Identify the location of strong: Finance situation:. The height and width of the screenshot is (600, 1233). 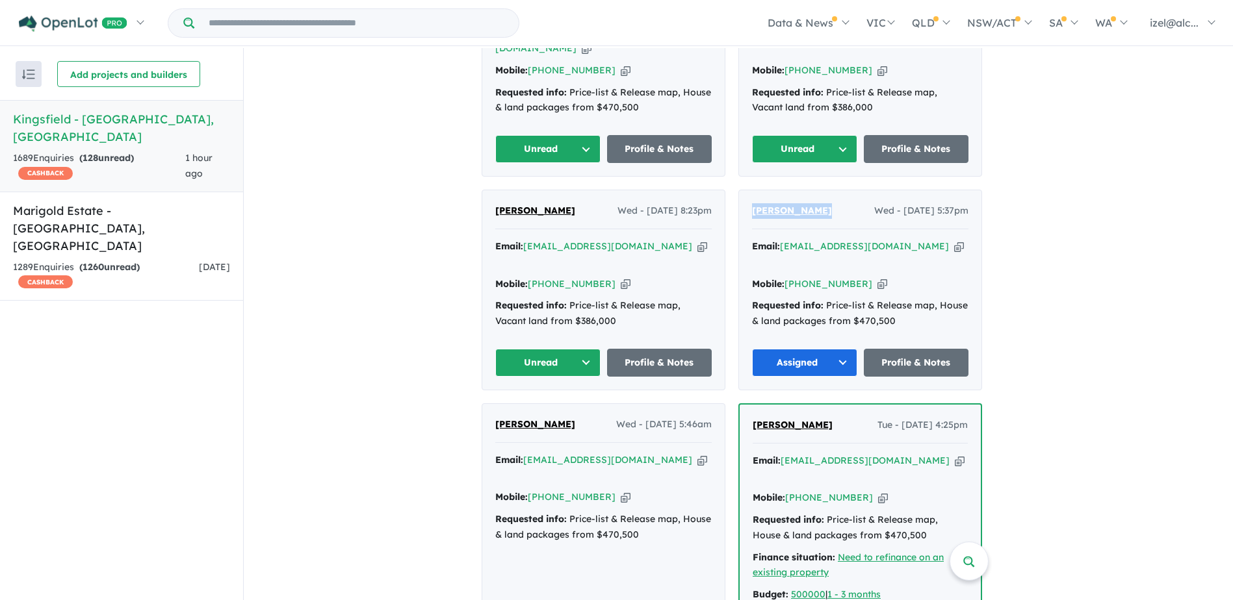
(793, 557).